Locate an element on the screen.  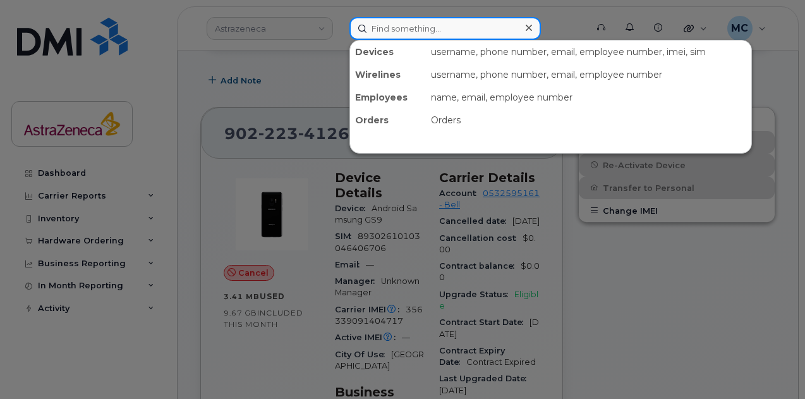
div: username, phone number, email, employee number is located at coordinates (589, 75).